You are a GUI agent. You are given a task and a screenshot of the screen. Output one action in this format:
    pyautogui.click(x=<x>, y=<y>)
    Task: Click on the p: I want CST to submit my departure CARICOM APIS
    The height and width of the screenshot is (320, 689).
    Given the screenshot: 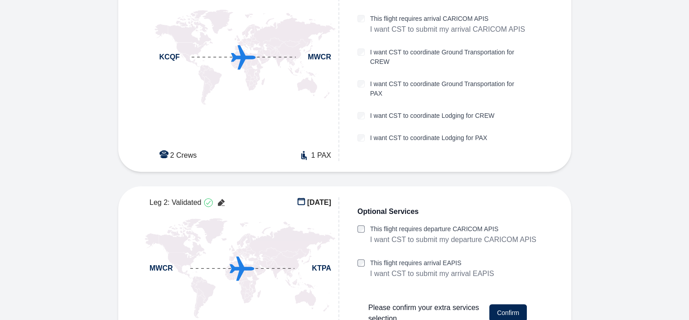 What is the action you would take?
    pyautogui.click(x=453, y=240)
    